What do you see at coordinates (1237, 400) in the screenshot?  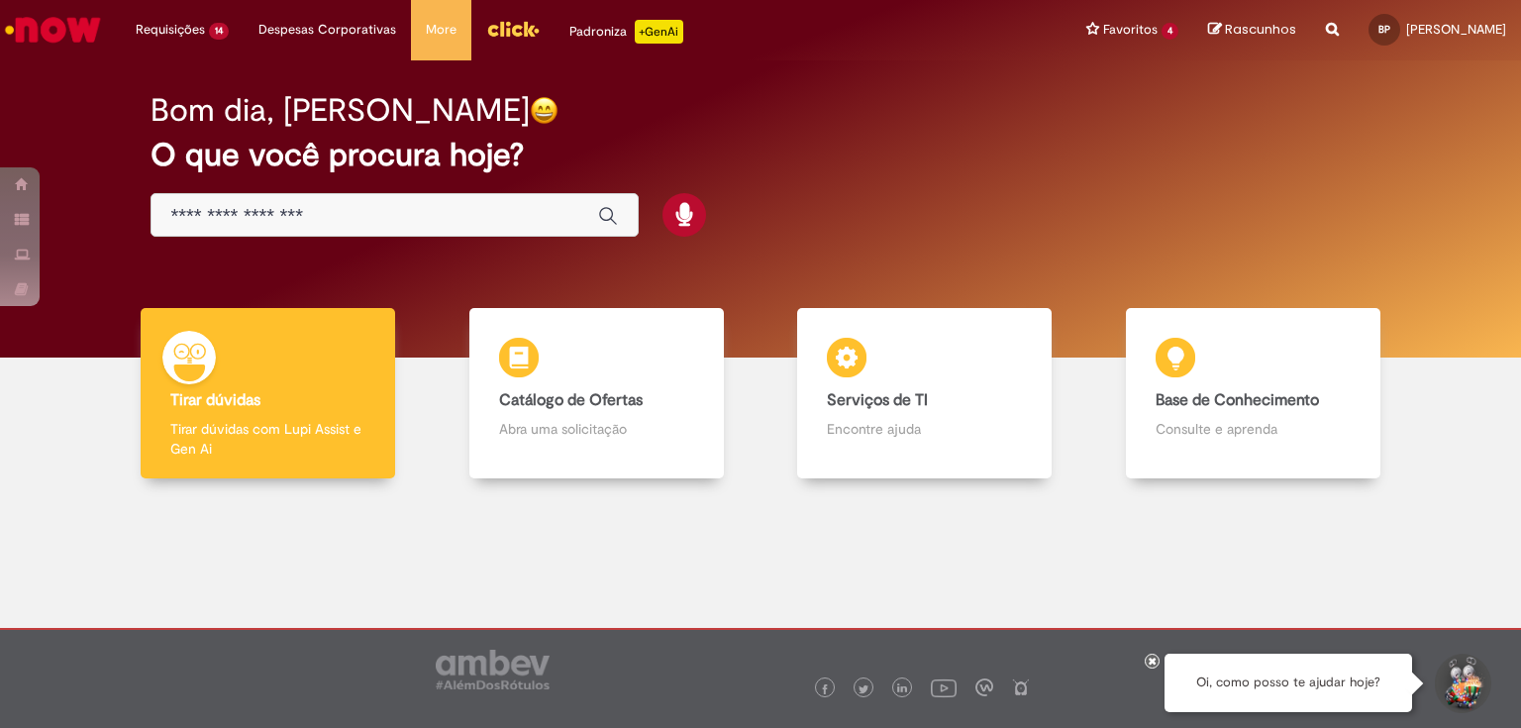 I see `b: Base de Conhecimento` at bounding box center [1237, 400].